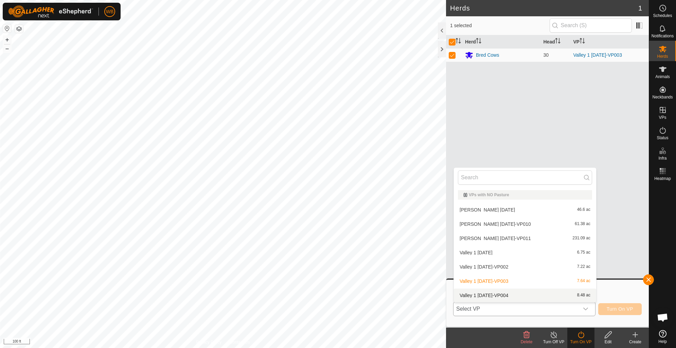 The width and height of the screenshot is (676, 348). What do you see at coordinates (583, 224) in the screenshot?
I see `span: 61.38 ac` at bounding box center [583, 224].